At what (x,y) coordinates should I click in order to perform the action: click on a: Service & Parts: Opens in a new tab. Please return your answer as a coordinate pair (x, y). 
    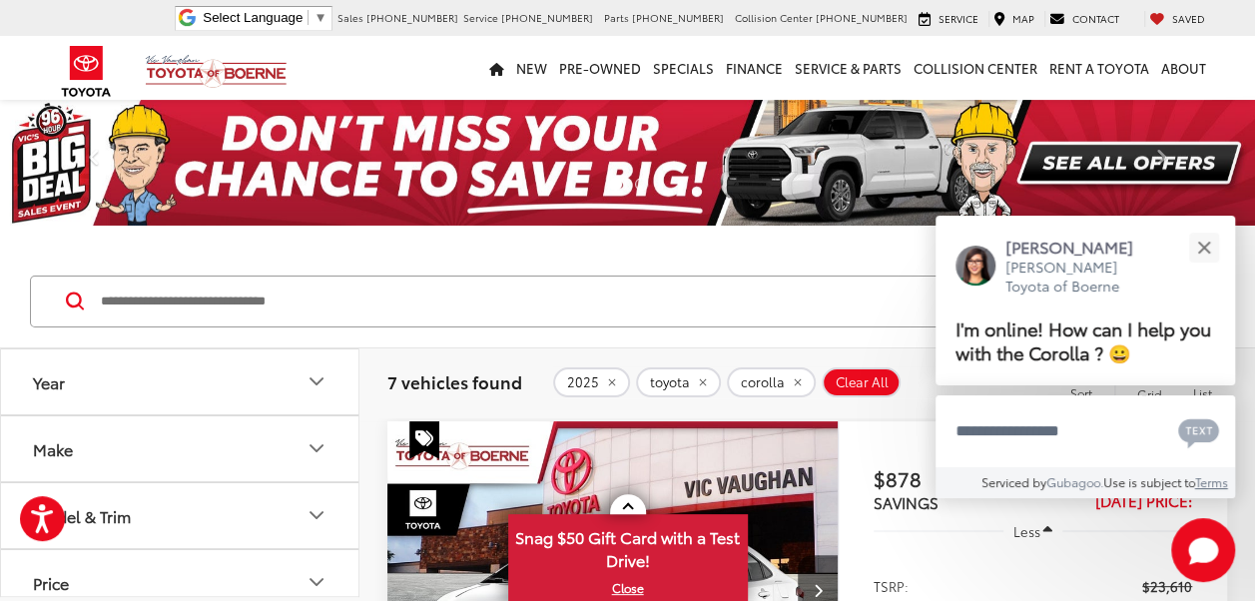
    Looking at the image, I should click on (848, 68).